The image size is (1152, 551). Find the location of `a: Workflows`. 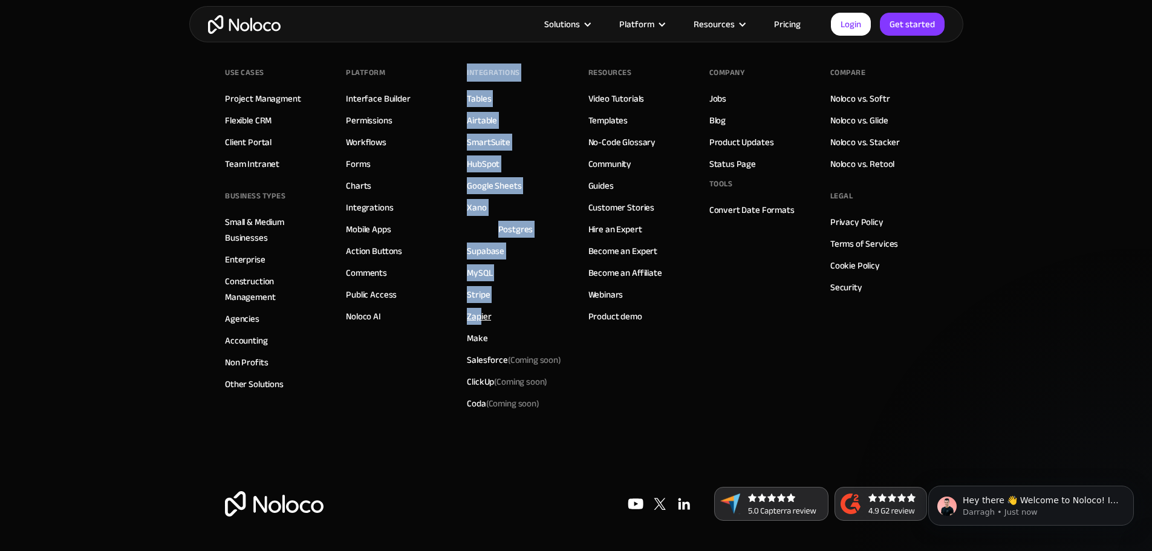

a: Workflows is located at coordinates (366, 142).